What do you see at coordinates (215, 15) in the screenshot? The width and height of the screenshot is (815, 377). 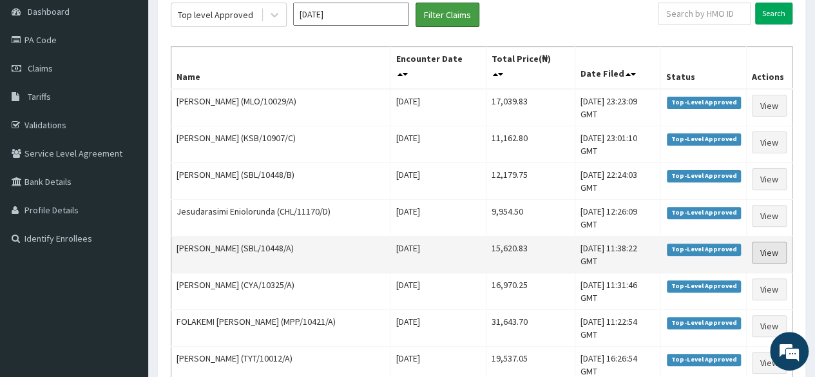 I see `div: Top level Approved` at bounding box center [215, 15].